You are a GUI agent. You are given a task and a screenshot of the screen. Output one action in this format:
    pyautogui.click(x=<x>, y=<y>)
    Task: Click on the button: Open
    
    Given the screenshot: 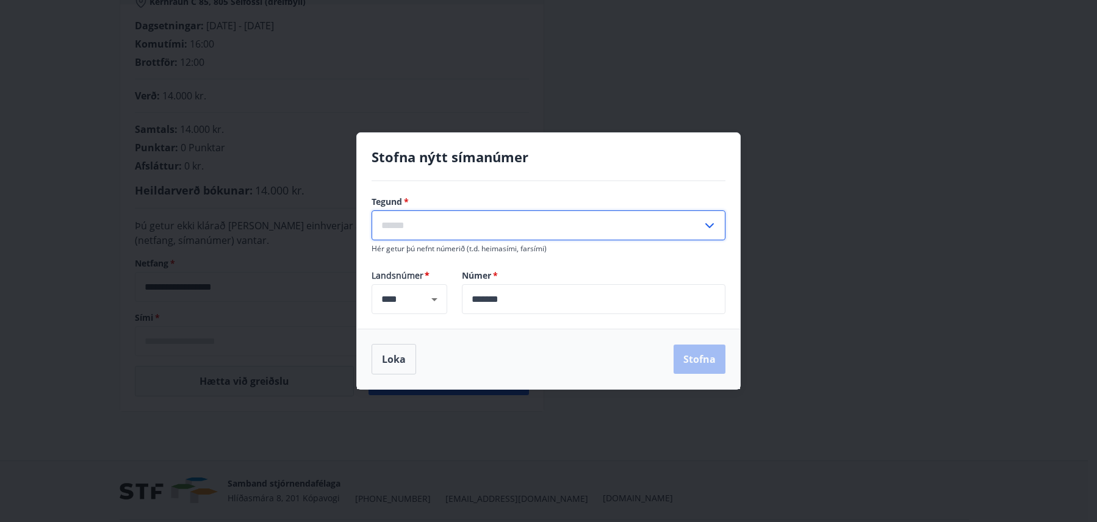 What is the action you would take?
    pyautogui.click(x=435, y=300)
    